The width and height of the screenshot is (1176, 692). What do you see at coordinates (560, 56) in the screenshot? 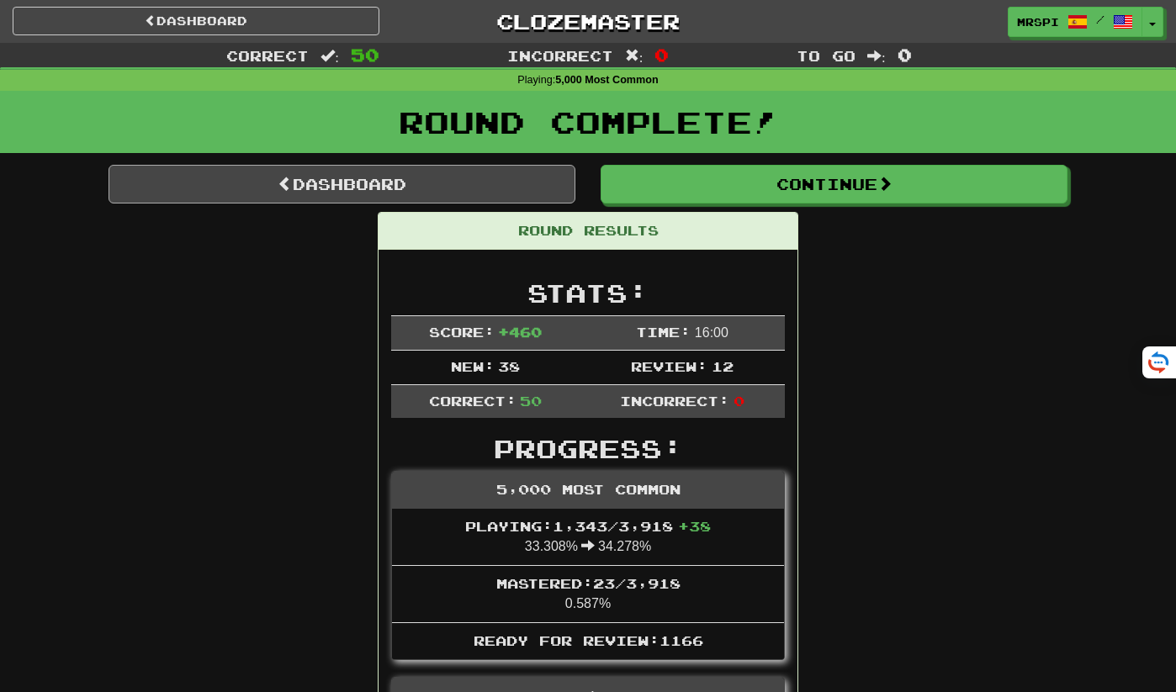
I see `span: Incorrect` at bounding box center [560, 56].